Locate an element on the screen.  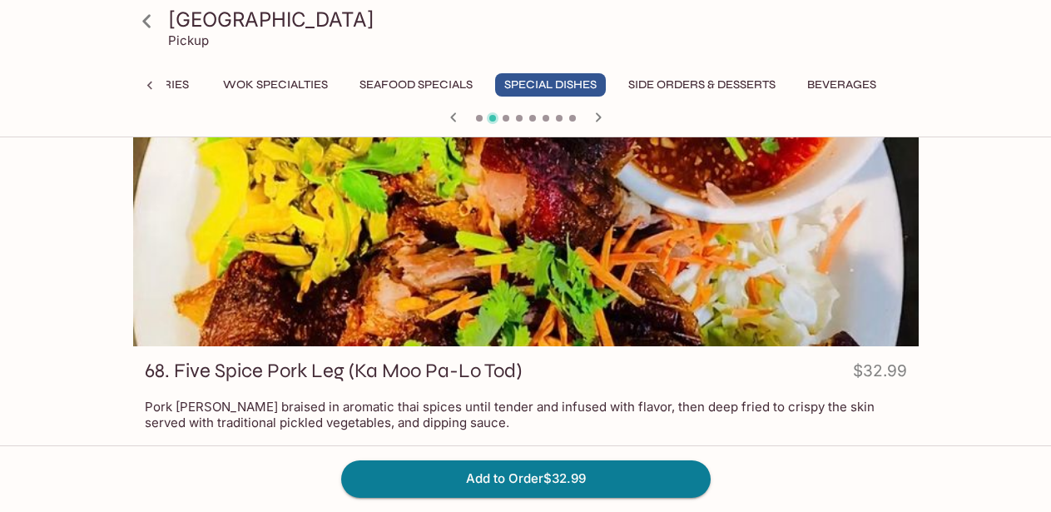
h4: $32.99 is located at coordinates (880, 374).